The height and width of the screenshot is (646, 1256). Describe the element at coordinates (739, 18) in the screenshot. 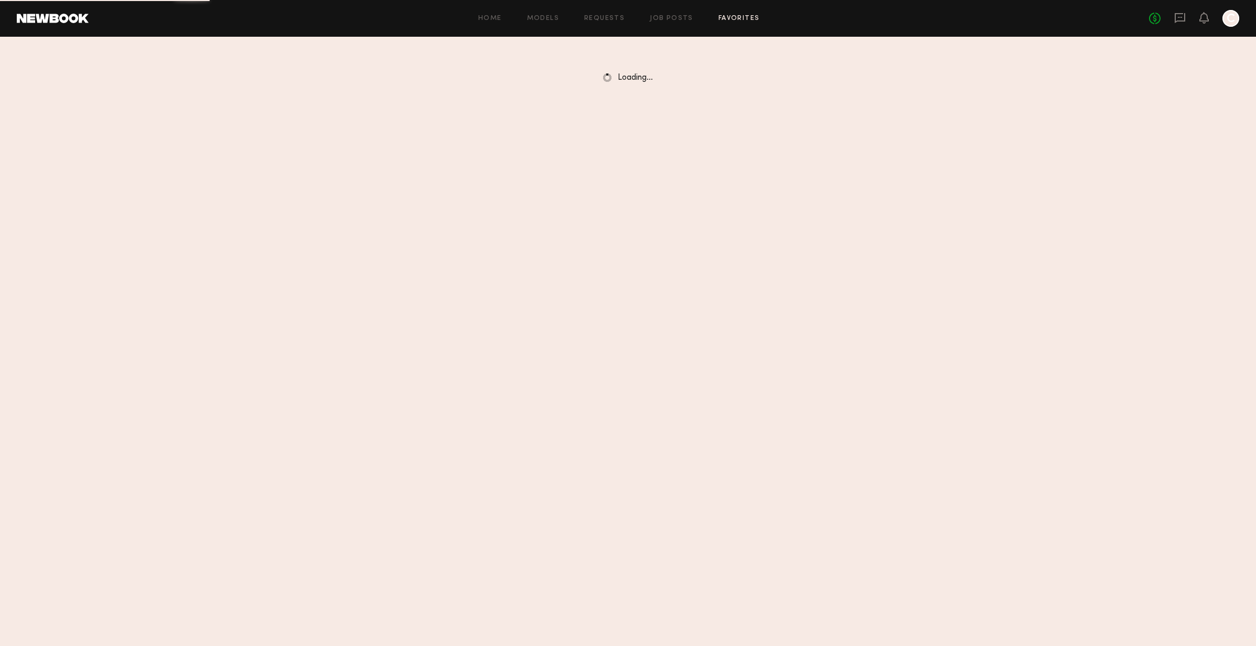

I see `a: Favorites` at that location.